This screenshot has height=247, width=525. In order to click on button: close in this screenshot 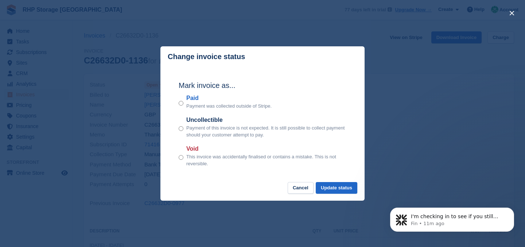, I will do `click(512, 13)`.